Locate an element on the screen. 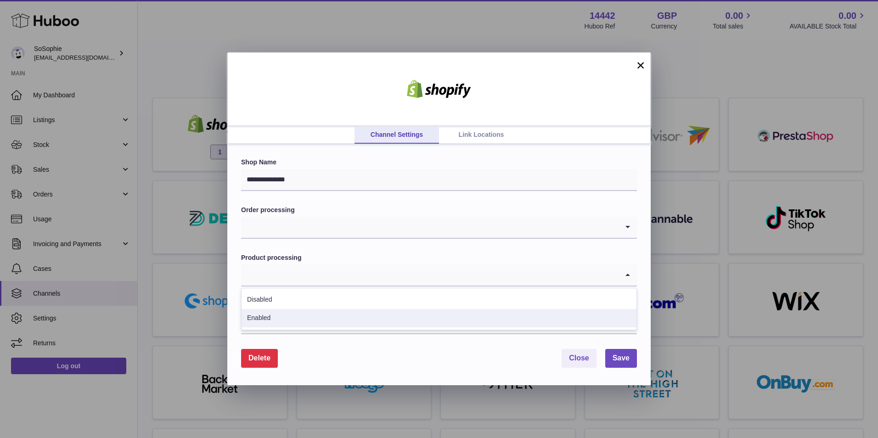  span: Close is located at coordinates (579, 358).